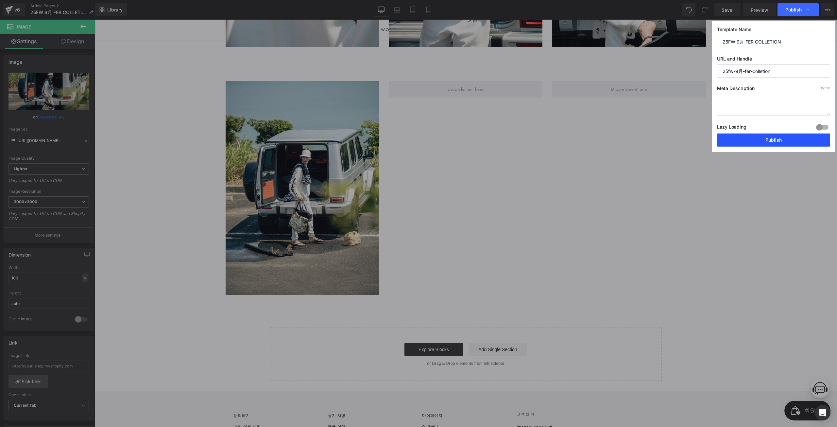 This screenshot has width=837, height=427. What do you see at coordinates (823, 413) in the screenshot?
I see `div: Open Intercom Messenger` at bounding box center [823, 413].